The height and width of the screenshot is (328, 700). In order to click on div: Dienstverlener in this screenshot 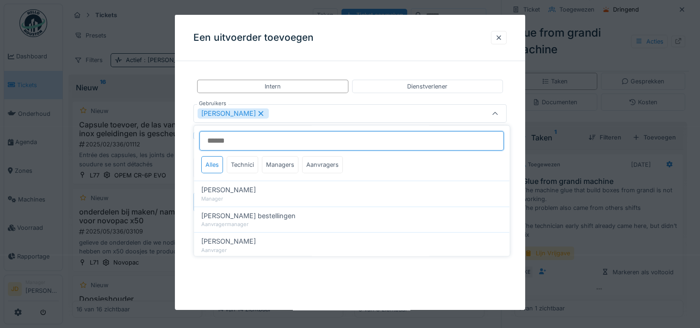, I will do `click(427, 86)`.